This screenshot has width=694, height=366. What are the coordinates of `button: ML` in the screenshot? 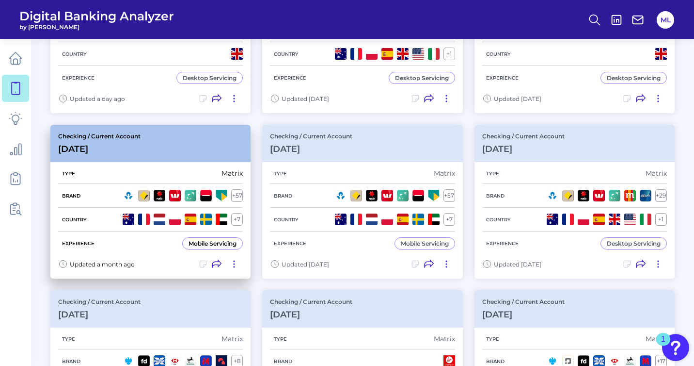 It's located at (666, 20).